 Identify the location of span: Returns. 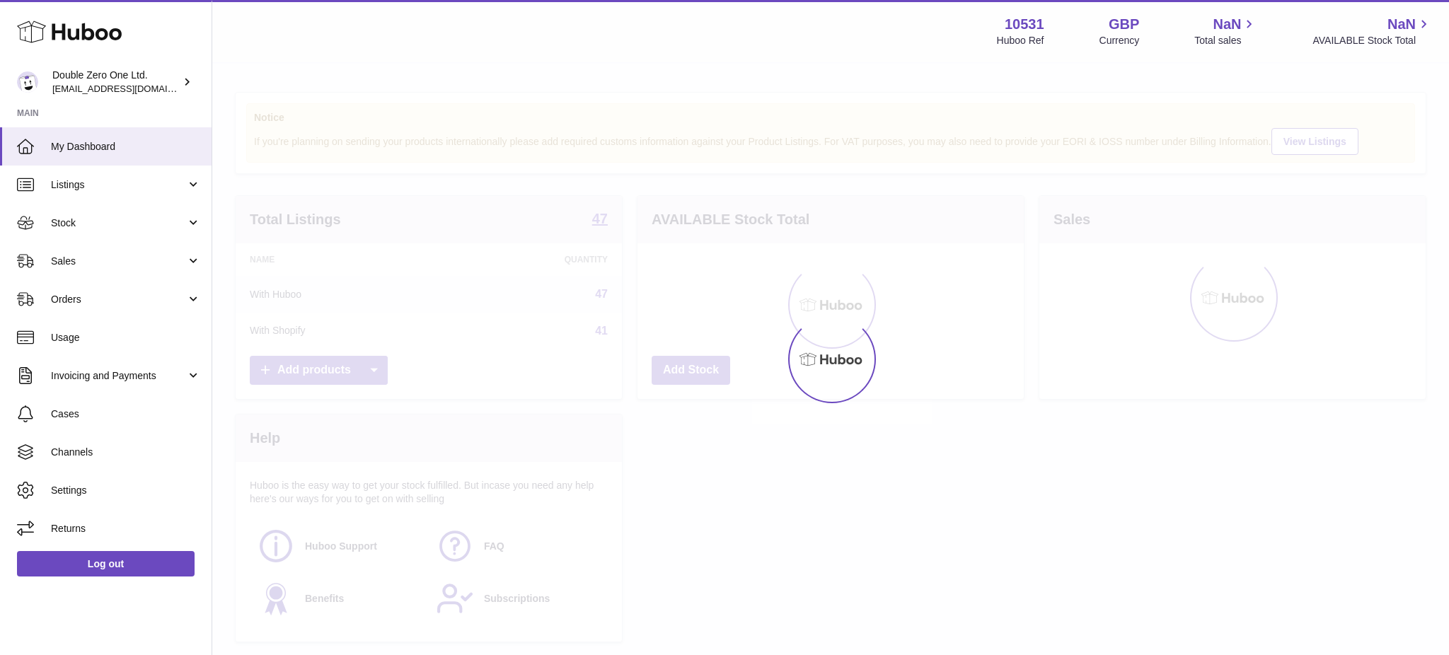
(126, 529).